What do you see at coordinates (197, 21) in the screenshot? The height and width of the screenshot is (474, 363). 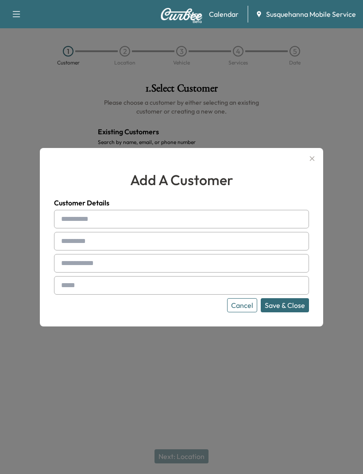 I see `div: Beta` at bounding box center [197, 21].